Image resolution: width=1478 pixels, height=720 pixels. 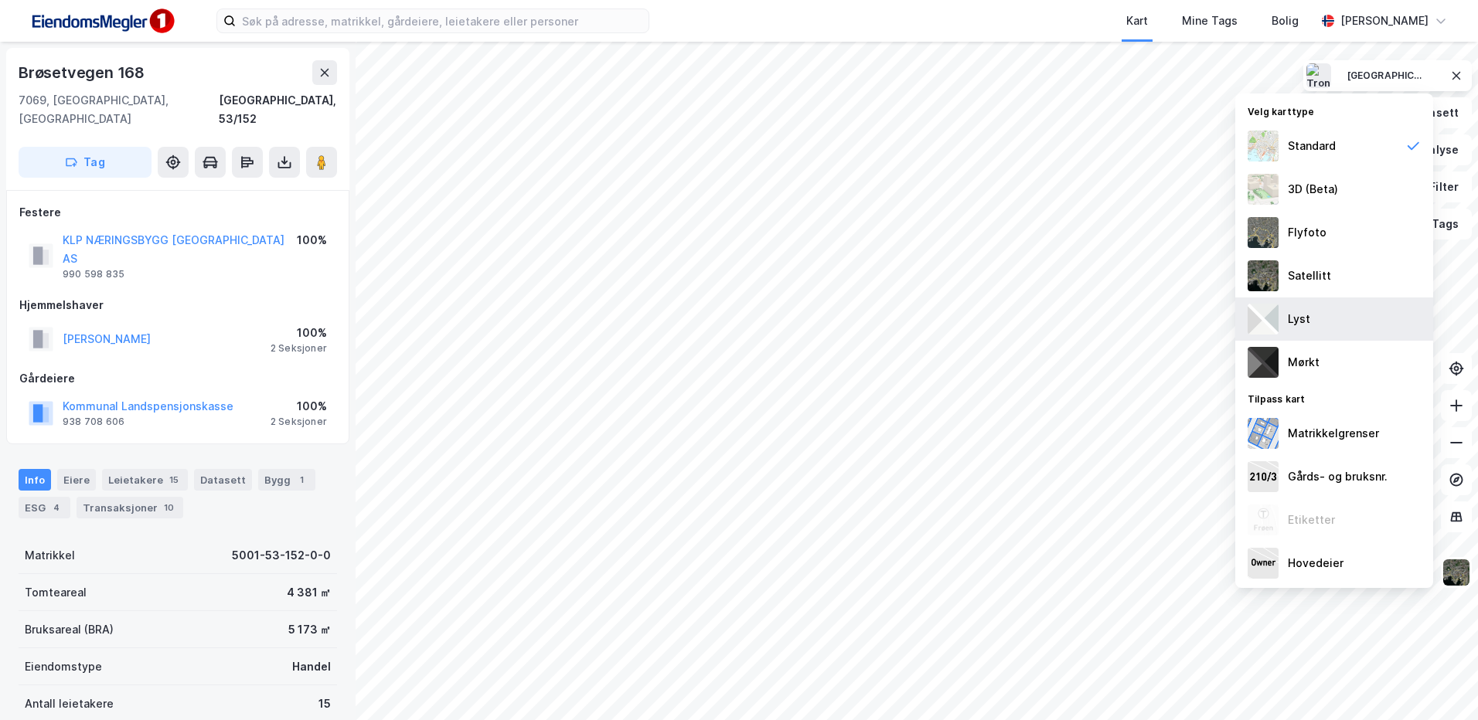 I want to click on div: Hovedeier, so click(x=1315, y=563).